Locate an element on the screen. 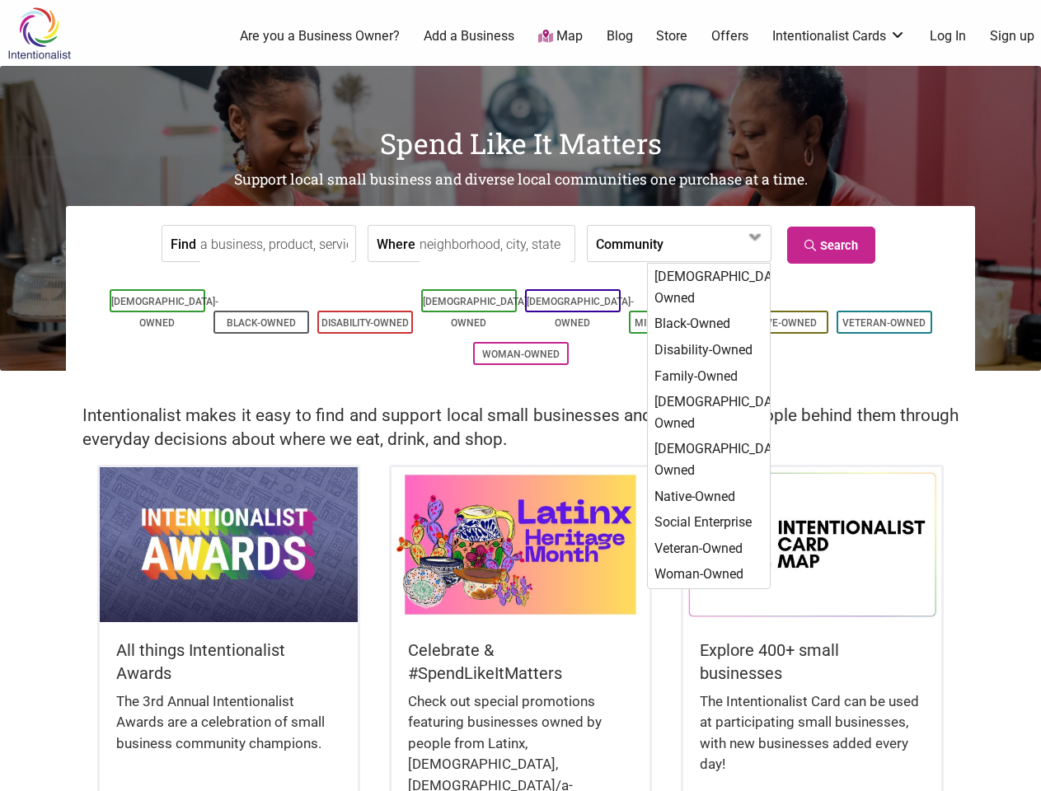  li: Intentionalist Cards is located at coordinates (839, 36).